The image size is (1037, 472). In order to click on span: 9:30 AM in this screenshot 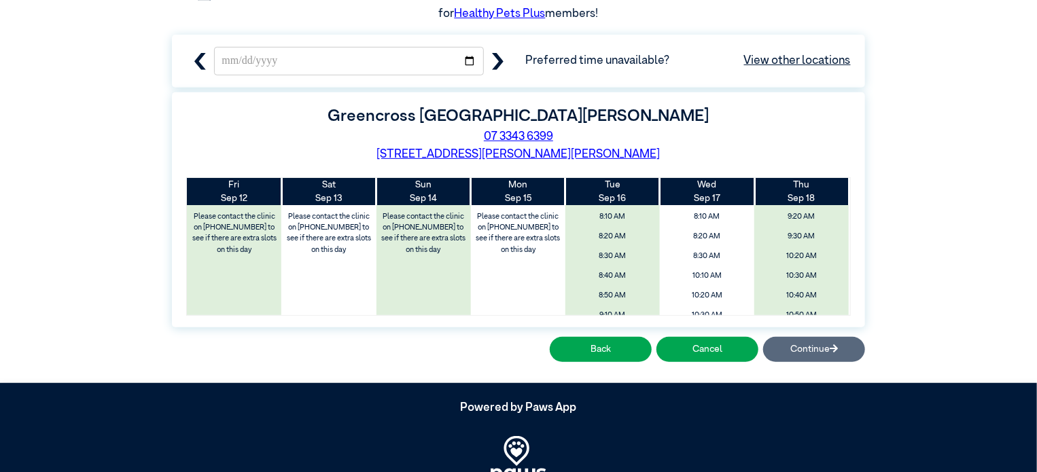, I will do `click(801, 236)`.